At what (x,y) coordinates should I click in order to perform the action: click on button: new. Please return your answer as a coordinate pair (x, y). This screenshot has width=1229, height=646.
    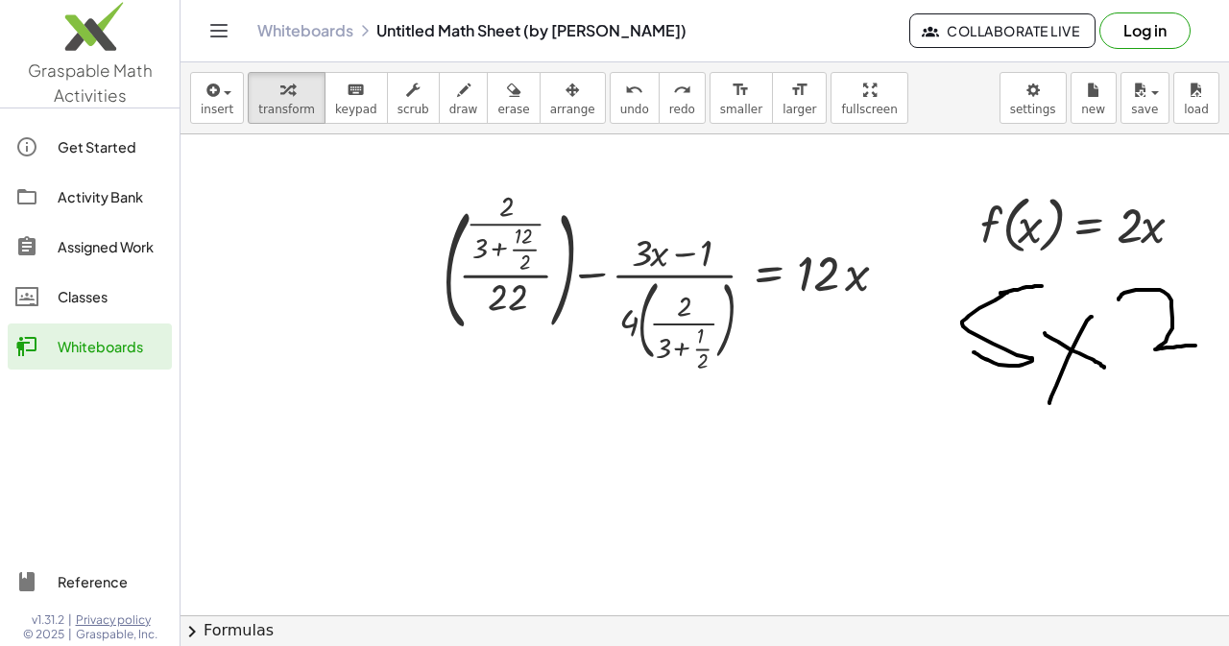
    Looking at the image, I should click on (1094, 98).